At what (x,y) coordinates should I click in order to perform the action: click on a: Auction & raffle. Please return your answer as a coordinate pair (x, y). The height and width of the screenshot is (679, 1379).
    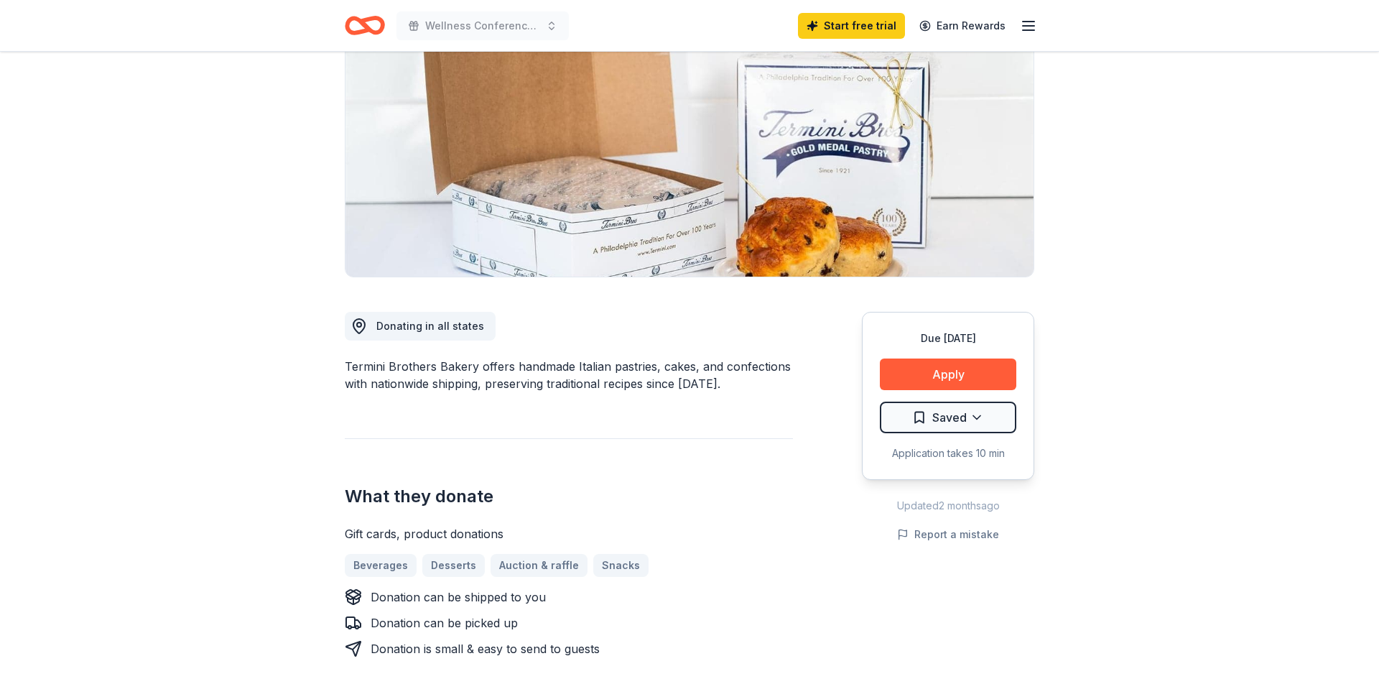
    Looking at the image, I should click on (539, 565).